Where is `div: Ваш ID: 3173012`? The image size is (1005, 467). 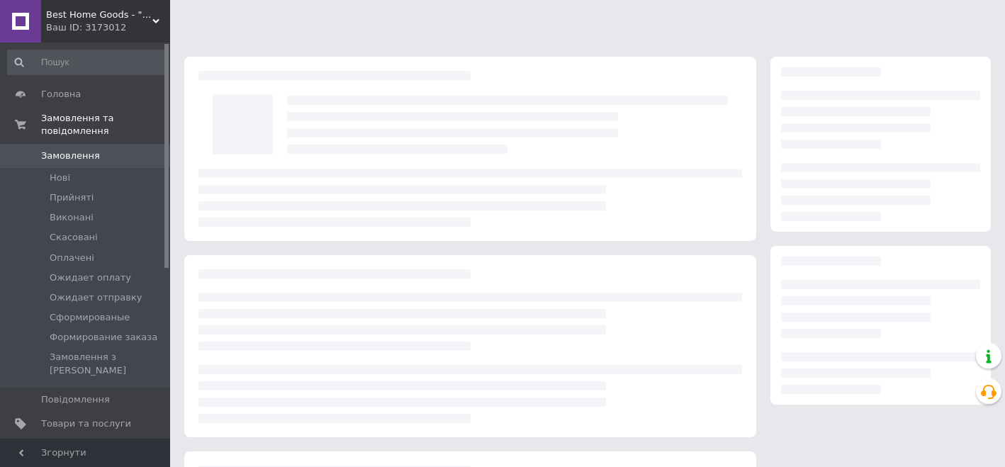
div: Ваш ID: 3173012 is located at coordinates (108, 28).